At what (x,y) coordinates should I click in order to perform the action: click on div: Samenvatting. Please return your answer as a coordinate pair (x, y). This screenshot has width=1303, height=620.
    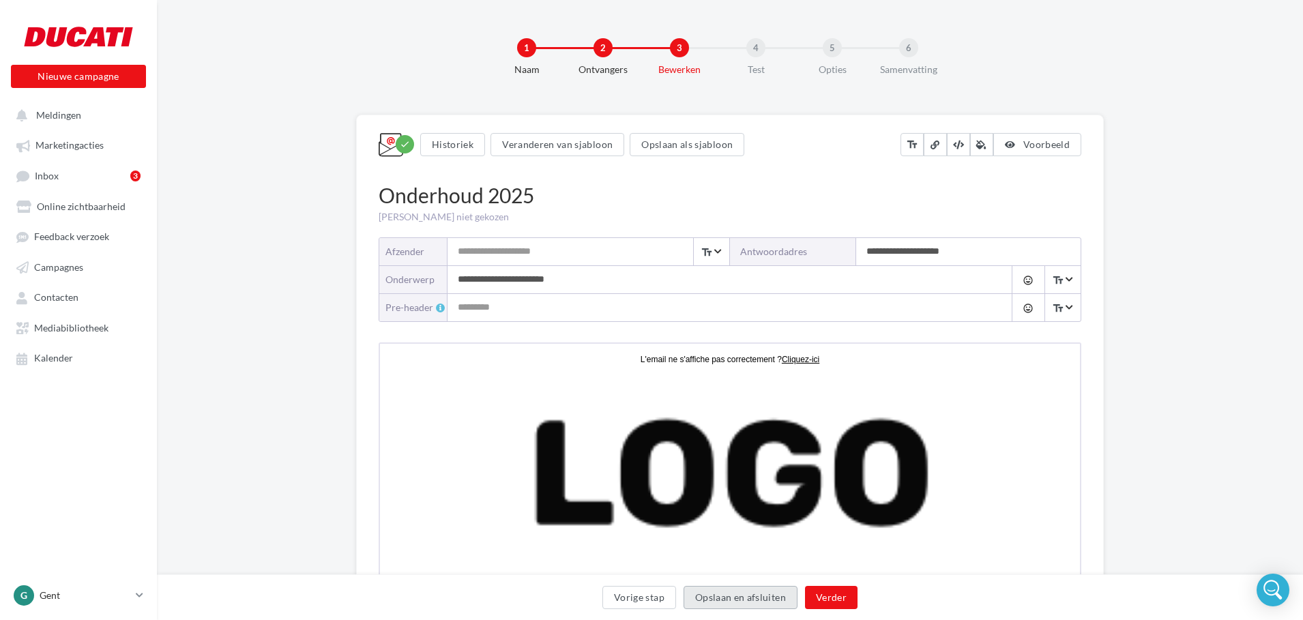
    Looking at the image, I should click on (908, 70).